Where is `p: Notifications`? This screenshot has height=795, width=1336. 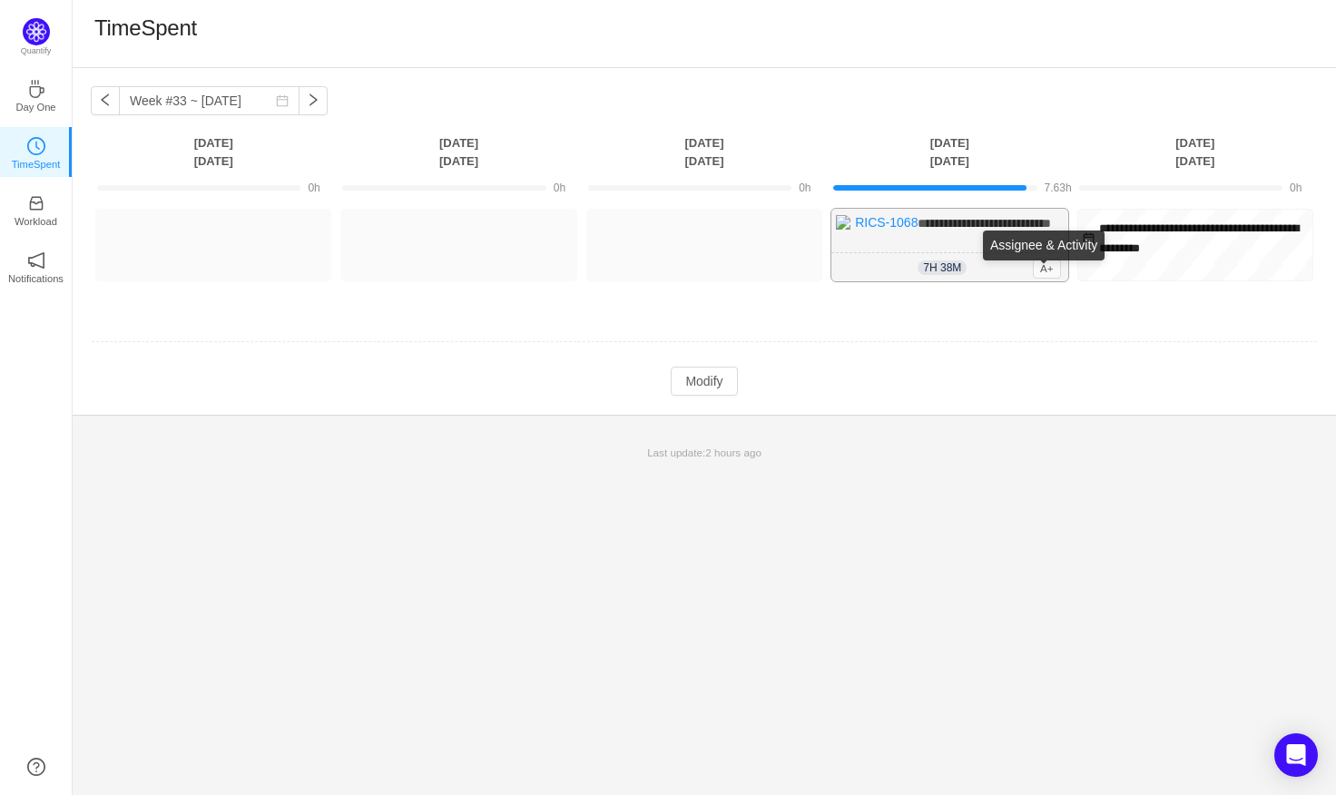 p: Notifications is located at coordinates (35, 279).